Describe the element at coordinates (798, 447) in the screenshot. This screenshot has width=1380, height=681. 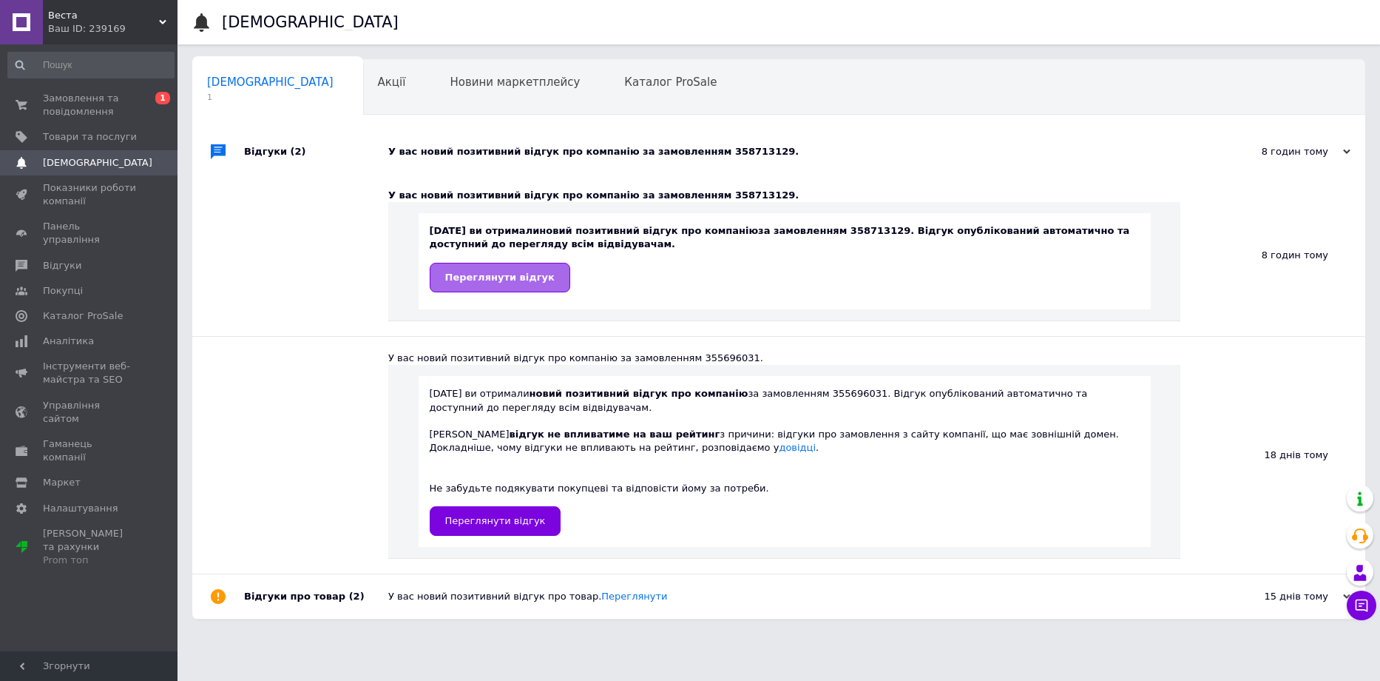
I see `a: довідці` at that location.